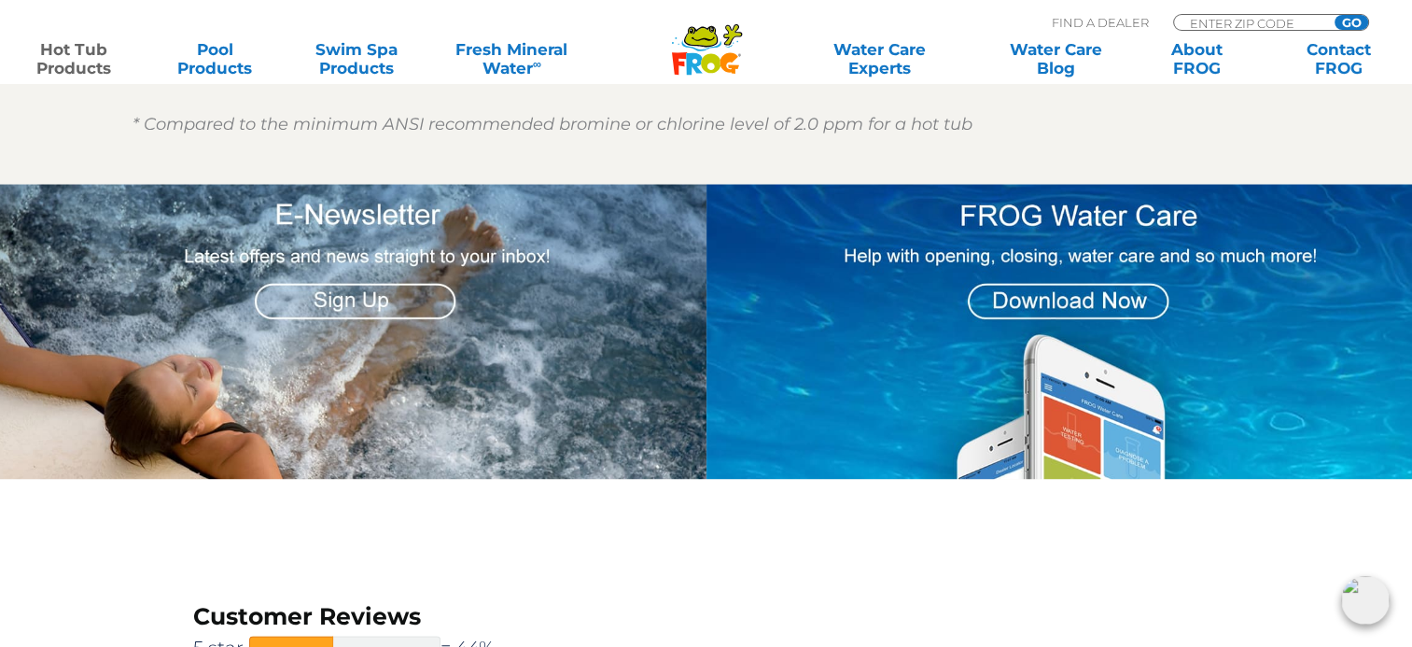  Describe the element at coordinates (1339, 59) in the screenshot. I see `a: ContactFROG` at that location.